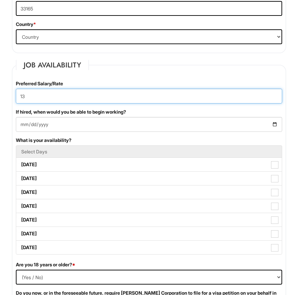 This screenshot has height=295, width=298. Describe the element at coordinates (43, 140) in the screenshot. I see `label: What is your availability?` at that location.